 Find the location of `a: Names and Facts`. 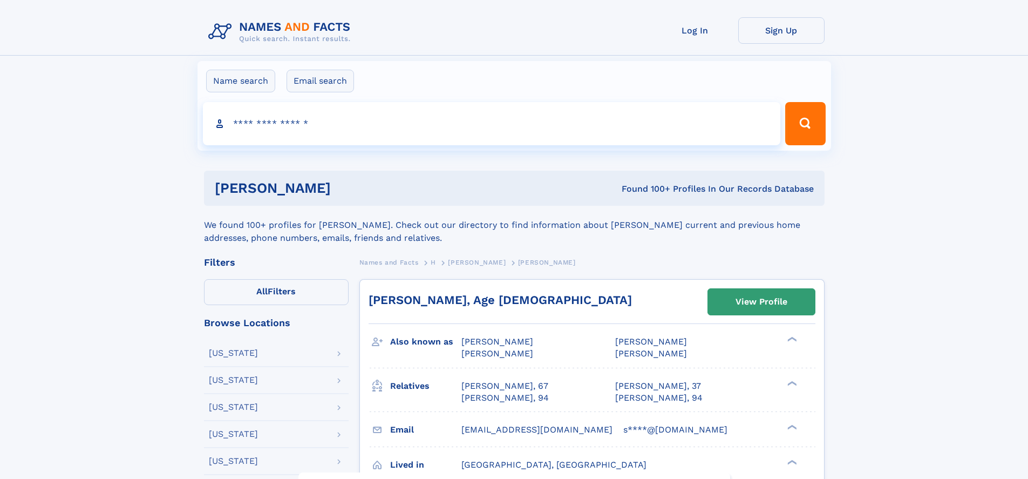

a: Names and Facts is located at coordinates (389, 262).